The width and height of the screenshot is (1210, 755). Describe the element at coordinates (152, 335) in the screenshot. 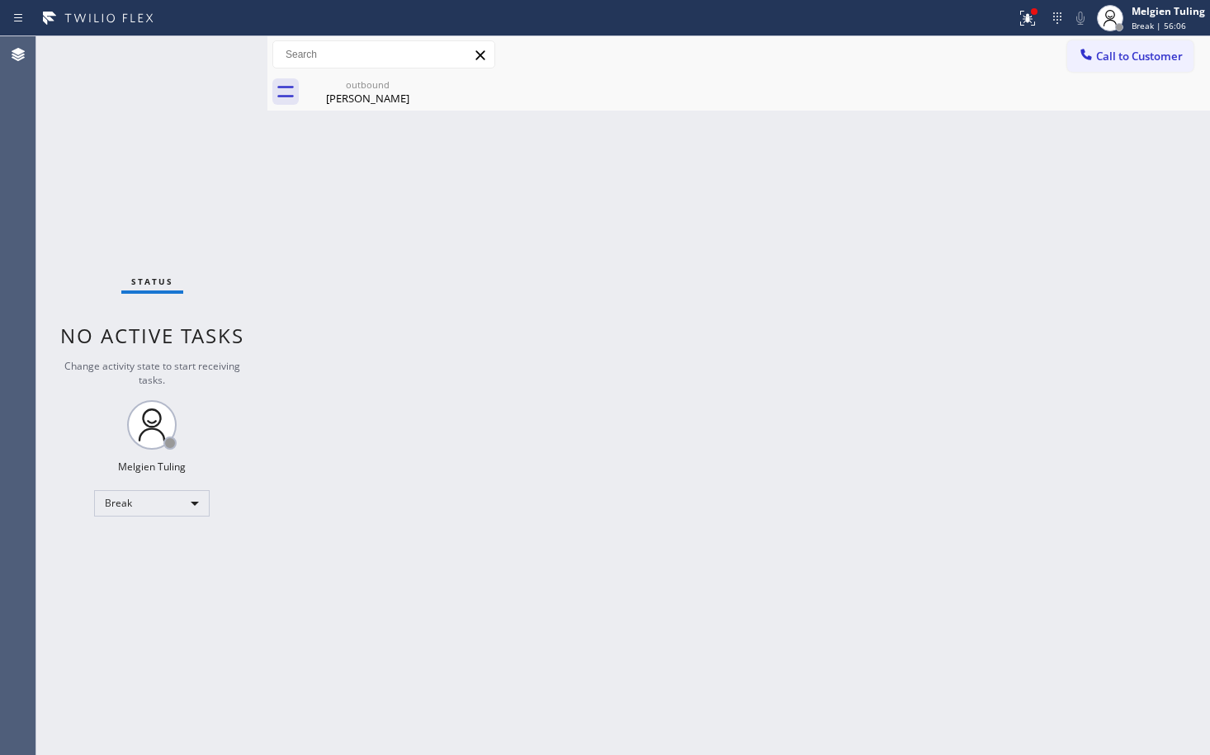

I see `span: No active tasks` at that location.